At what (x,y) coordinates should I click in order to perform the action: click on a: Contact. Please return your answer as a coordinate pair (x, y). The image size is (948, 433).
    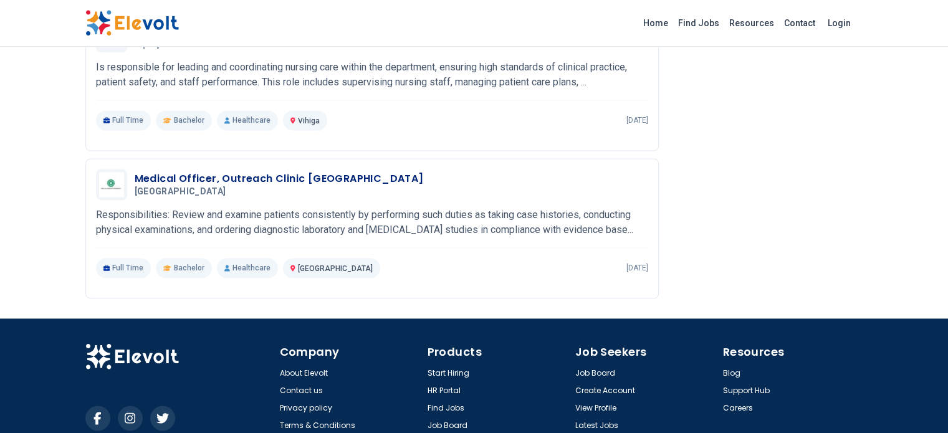
    Looking at the image, I should click on (800, 23).